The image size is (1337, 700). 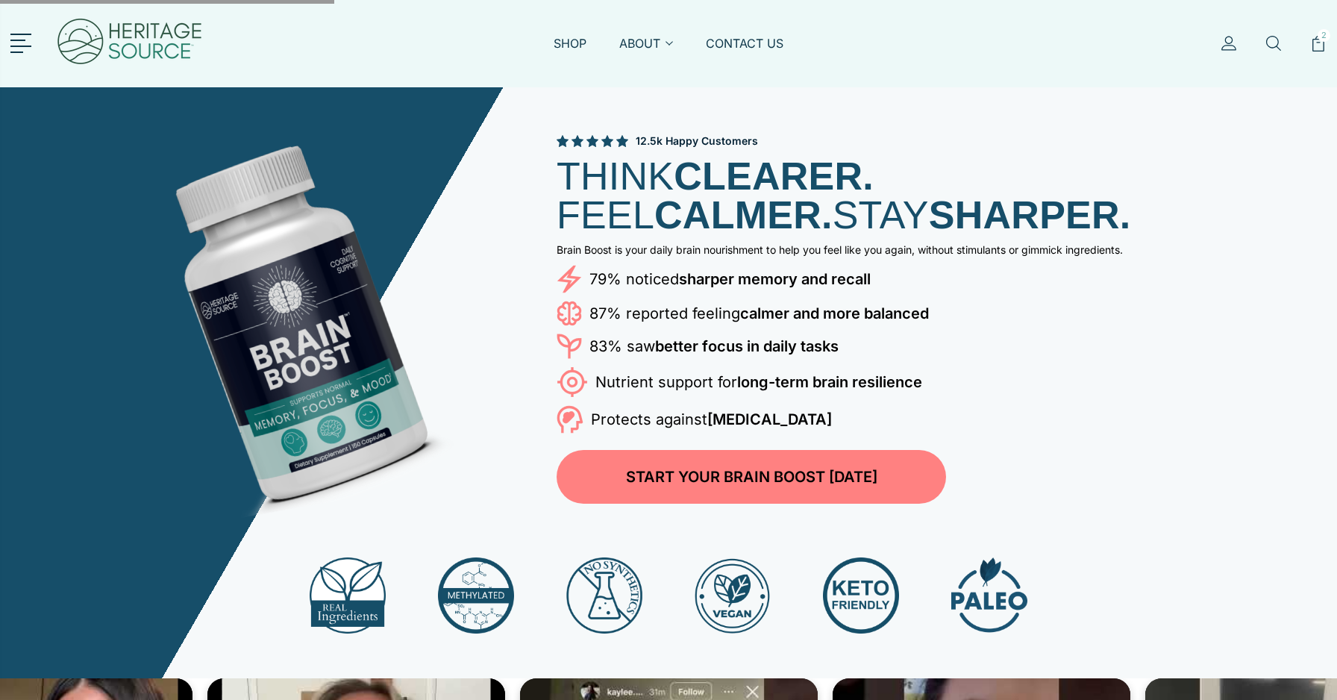 I want to click on p: 87% reported feeling, so click(x=759, y=313).